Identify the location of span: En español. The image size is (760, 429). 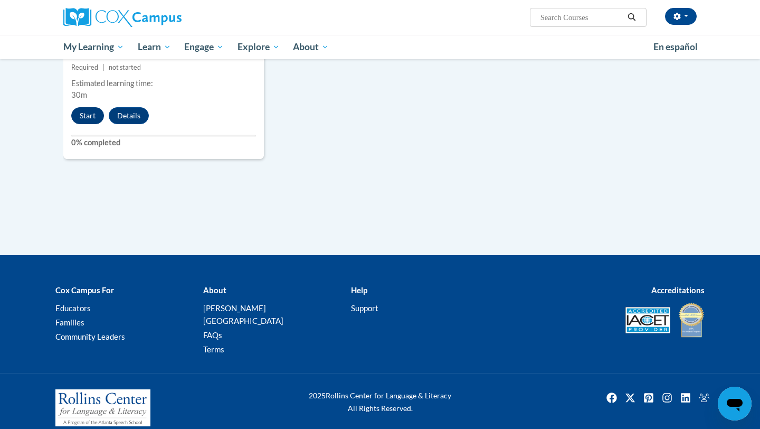
(676, 46).